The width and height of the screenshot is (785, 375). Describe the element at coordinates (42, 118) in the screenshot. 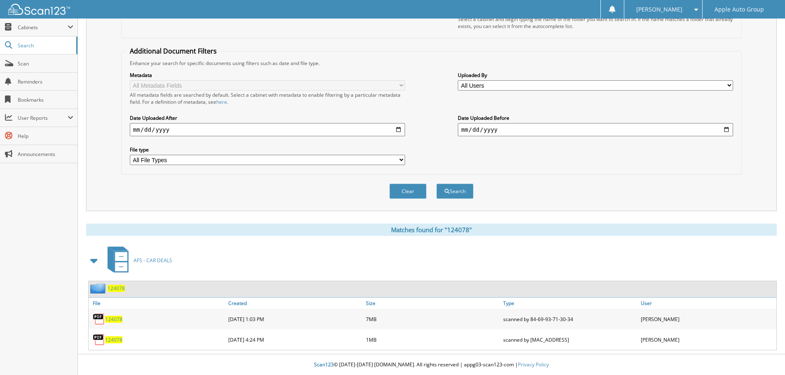

I see `span: User Reports` at that location.